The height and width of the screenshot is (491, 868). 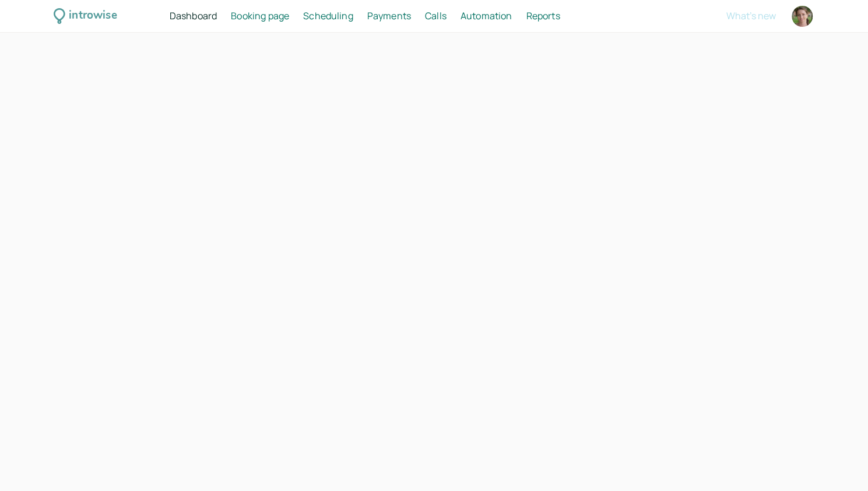 I want to click on span: Dashboard, so click(x=193, y=16).